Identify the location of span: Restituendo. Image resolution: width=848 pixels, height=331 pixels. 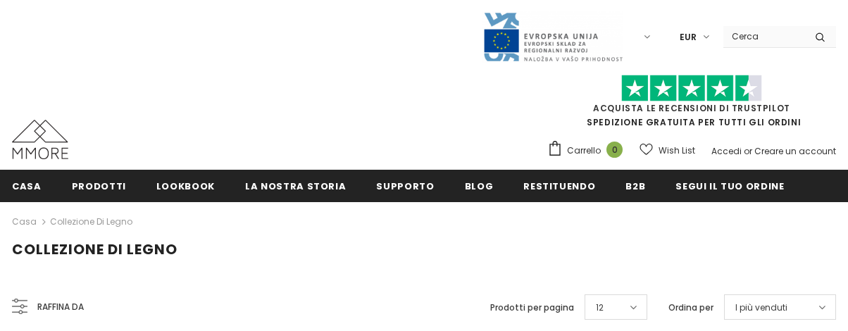
(559, 186).